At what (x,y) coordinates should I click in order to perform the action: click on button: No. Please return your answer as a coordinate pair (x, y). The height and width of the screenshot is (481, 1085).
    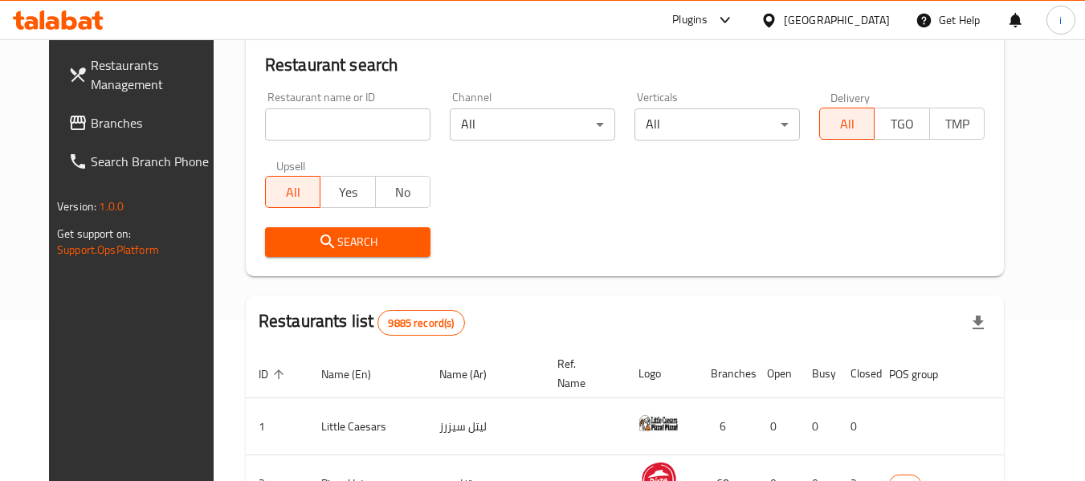
    Looking at the image, I should click on (403, 192).